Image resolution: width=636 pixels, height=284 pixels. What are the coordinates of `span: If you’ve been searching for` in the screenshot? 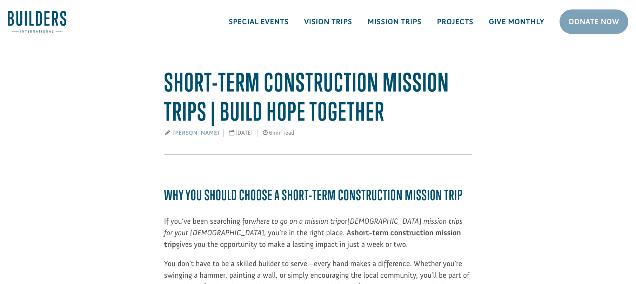 It's located at (208, 221).